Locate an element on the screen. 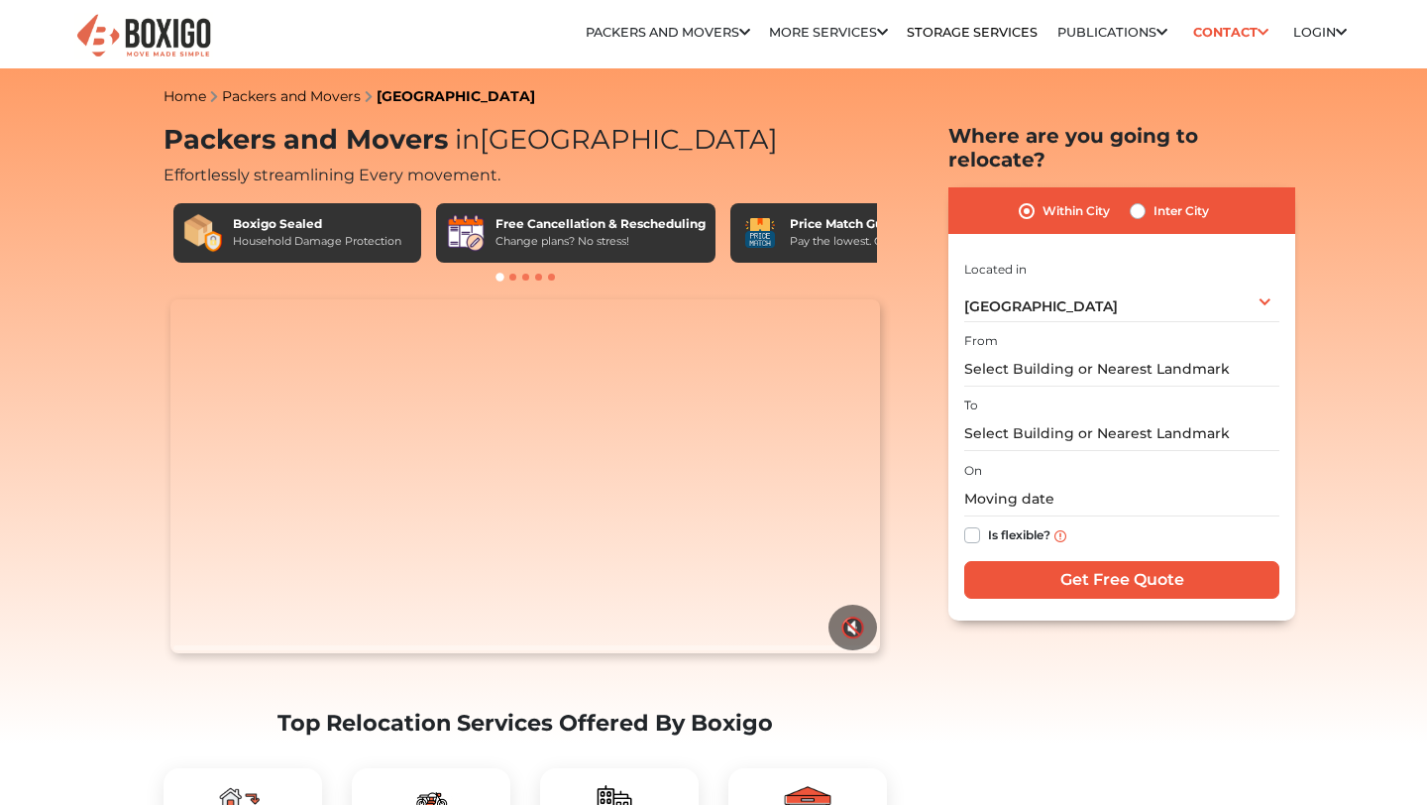 The height and width of the screenshot is (805, 1427). span: Effortlessly streamlining Every movement. is located at coordinates (332, 174).